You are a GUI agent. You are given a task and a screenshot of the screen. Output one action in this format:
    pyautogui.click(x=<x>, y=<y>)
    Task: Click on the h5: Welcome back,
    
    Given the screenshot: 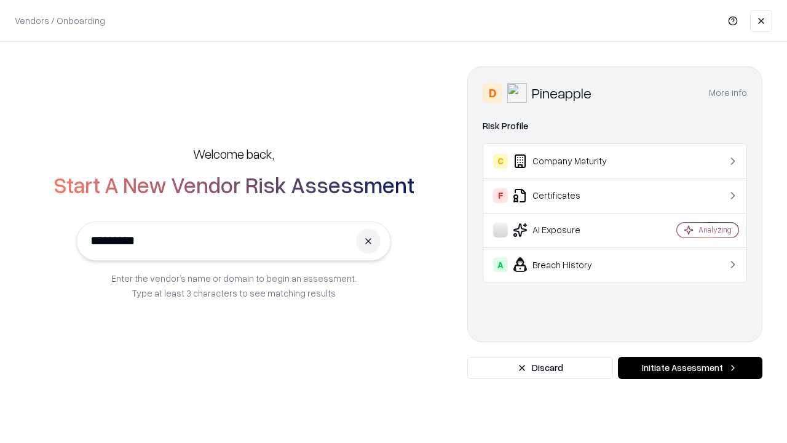 What is the action you would take?
    pyautogui.click(x=234, y=154)
    